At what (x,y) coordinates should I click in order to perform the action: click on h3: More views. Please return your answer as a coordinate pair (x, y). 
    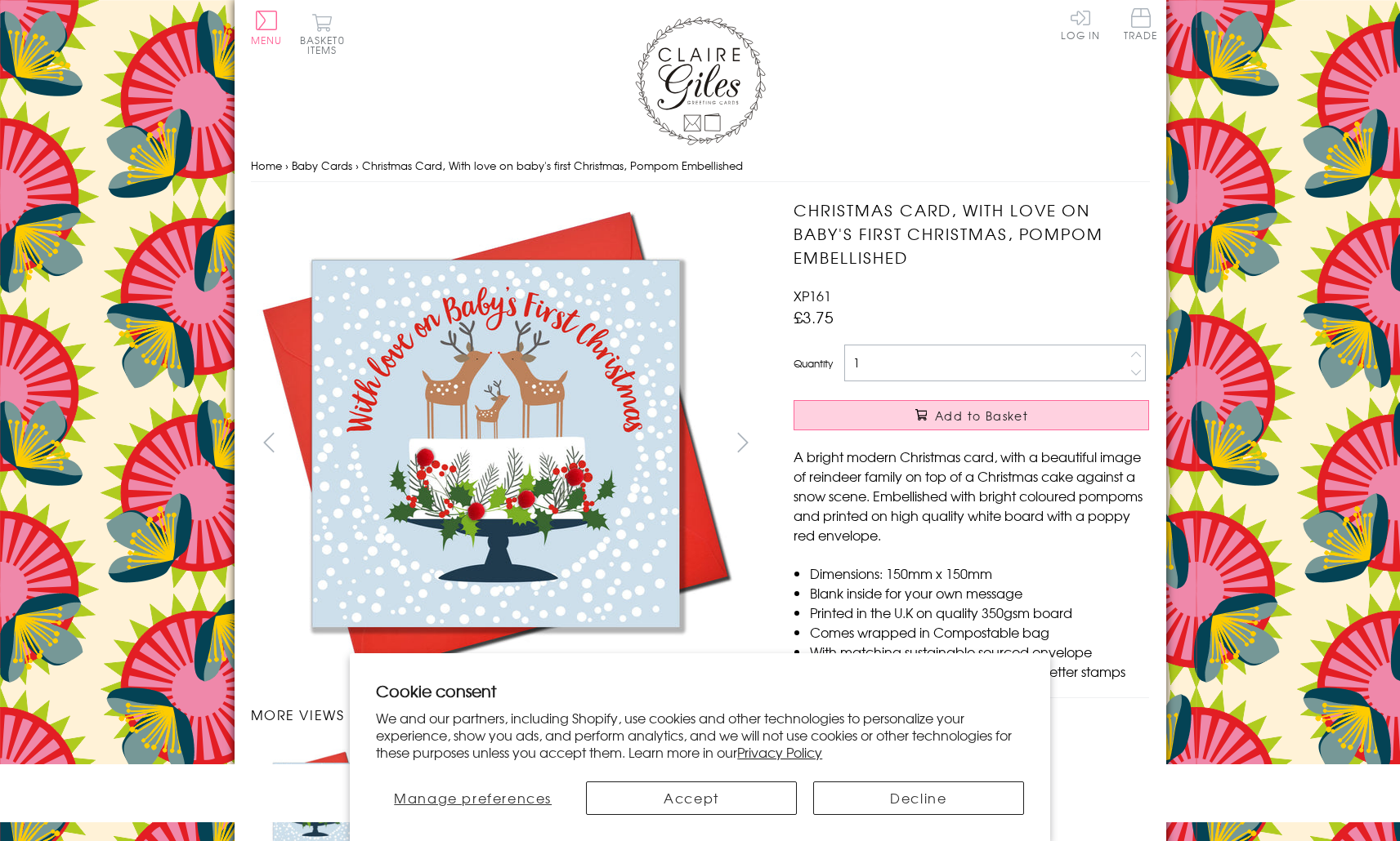
    Looking at the image, I should click on (506, 715).